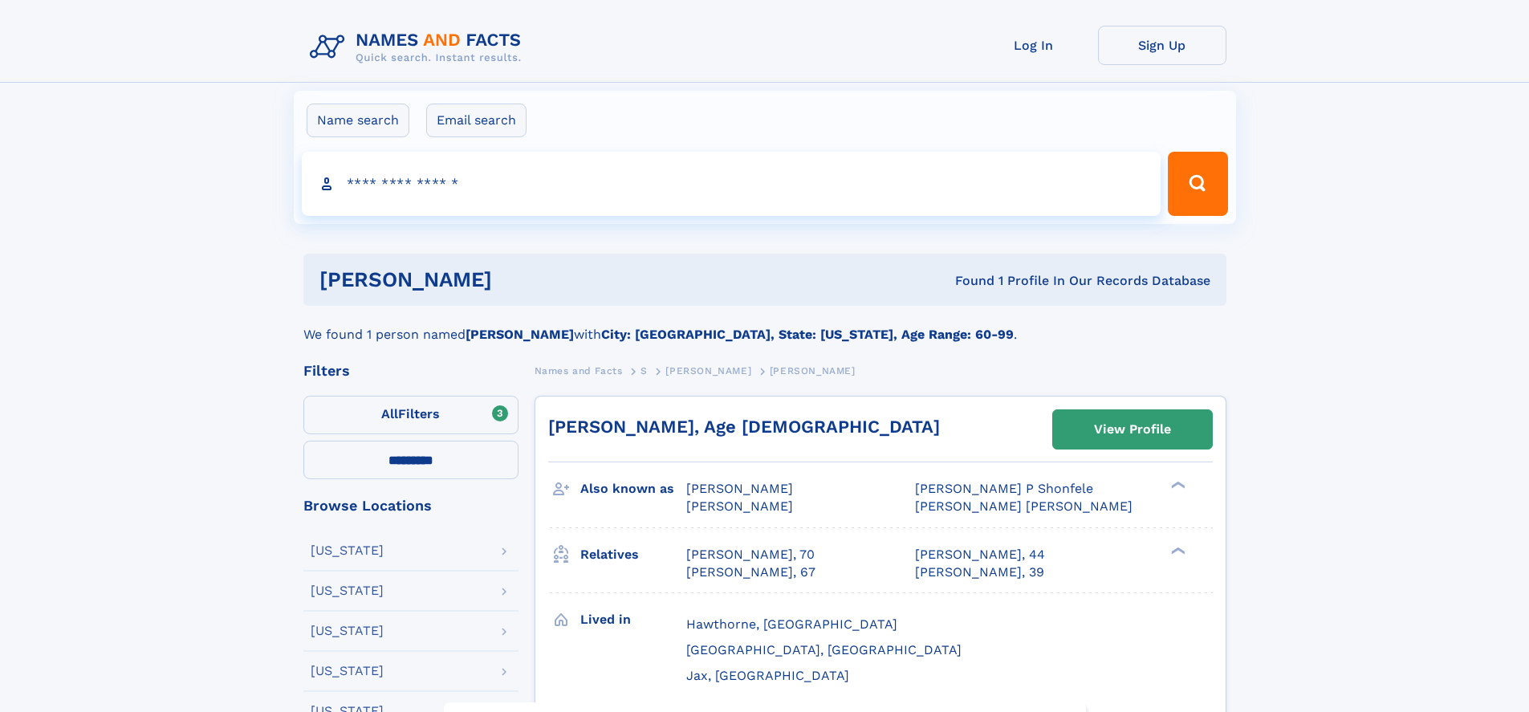 The width and height of the screenshot is (1529, 712). What do you see at coordinates (411, 371) in the screenshot?
I see `div: Filters` at bounding box center [411, 371].